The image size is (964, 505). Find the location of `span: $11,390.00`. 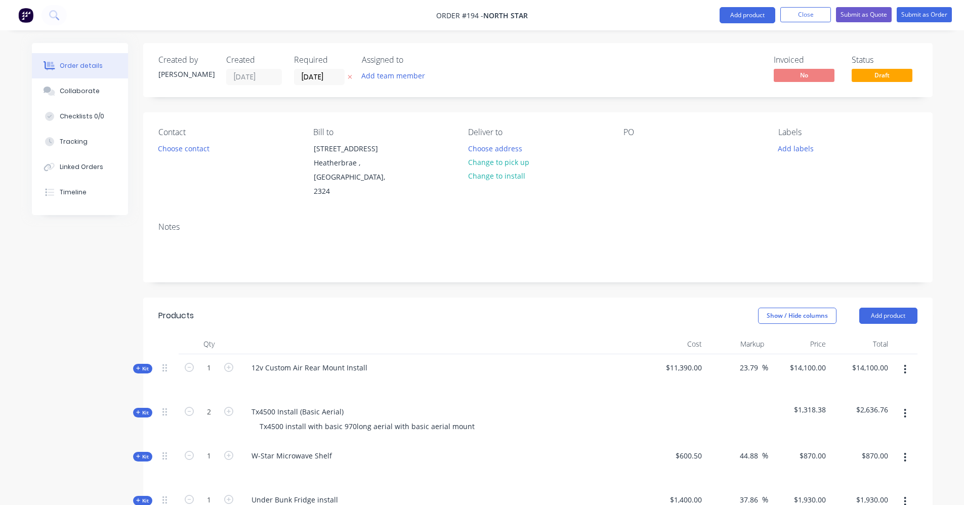

span: $11,390.00 is located at coordinates (675, 367).